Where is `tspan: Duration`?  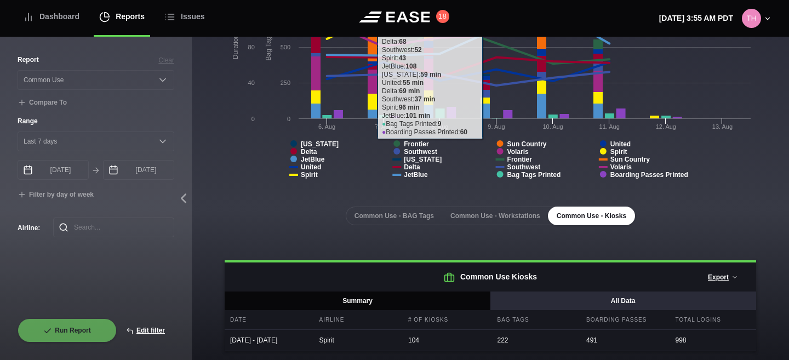 tspan: Duration is located at coordinates (236, 47).